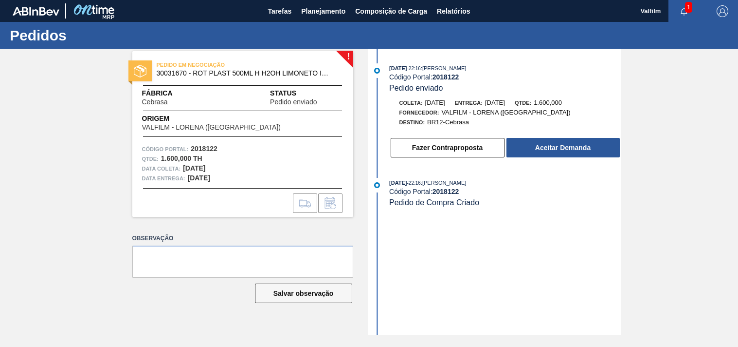  I want to click on button: Fazer Contraproposta, so click(448, 148).